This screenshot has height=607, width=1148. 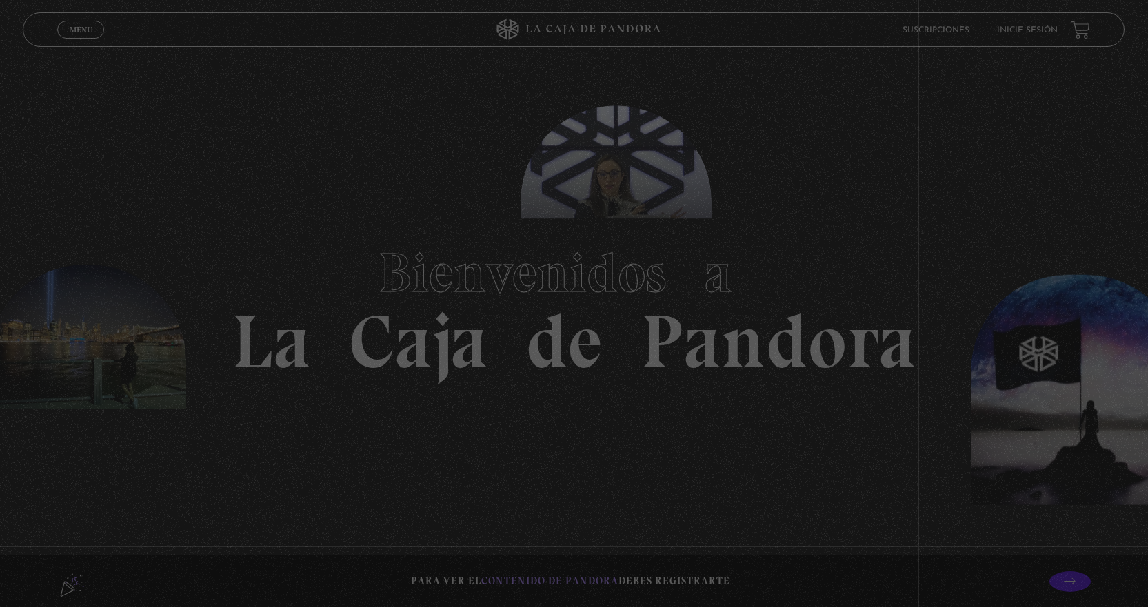 What do you see at coordinates (1081, 29) in the screenshot?
I see `a: View your shopping cart` at bounding box center [1081, 29].